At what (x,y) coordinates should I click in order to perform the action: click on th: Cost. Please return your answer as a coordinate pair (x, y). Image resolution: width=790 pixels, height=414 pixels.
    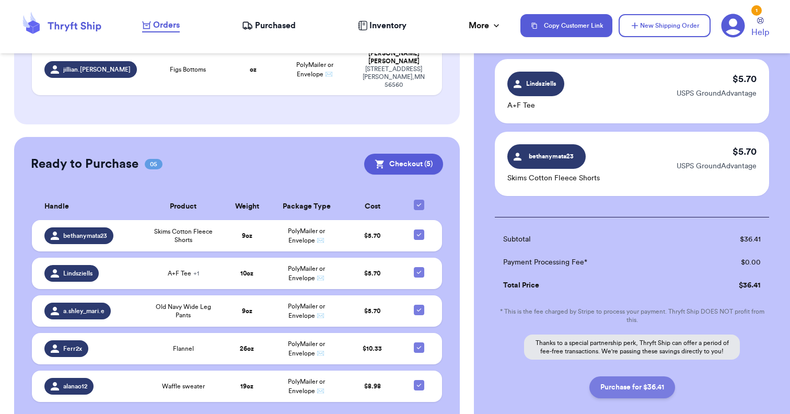
    Looking at the image, I should click on (373, 206).